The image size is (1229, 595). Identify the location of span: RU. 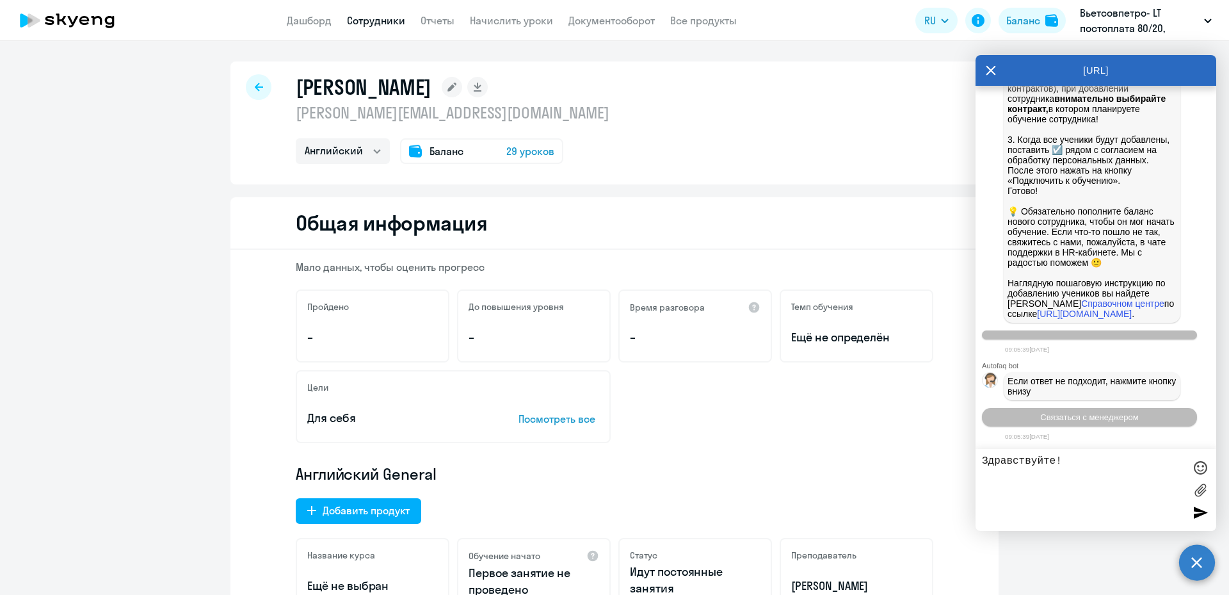
(930, 20).